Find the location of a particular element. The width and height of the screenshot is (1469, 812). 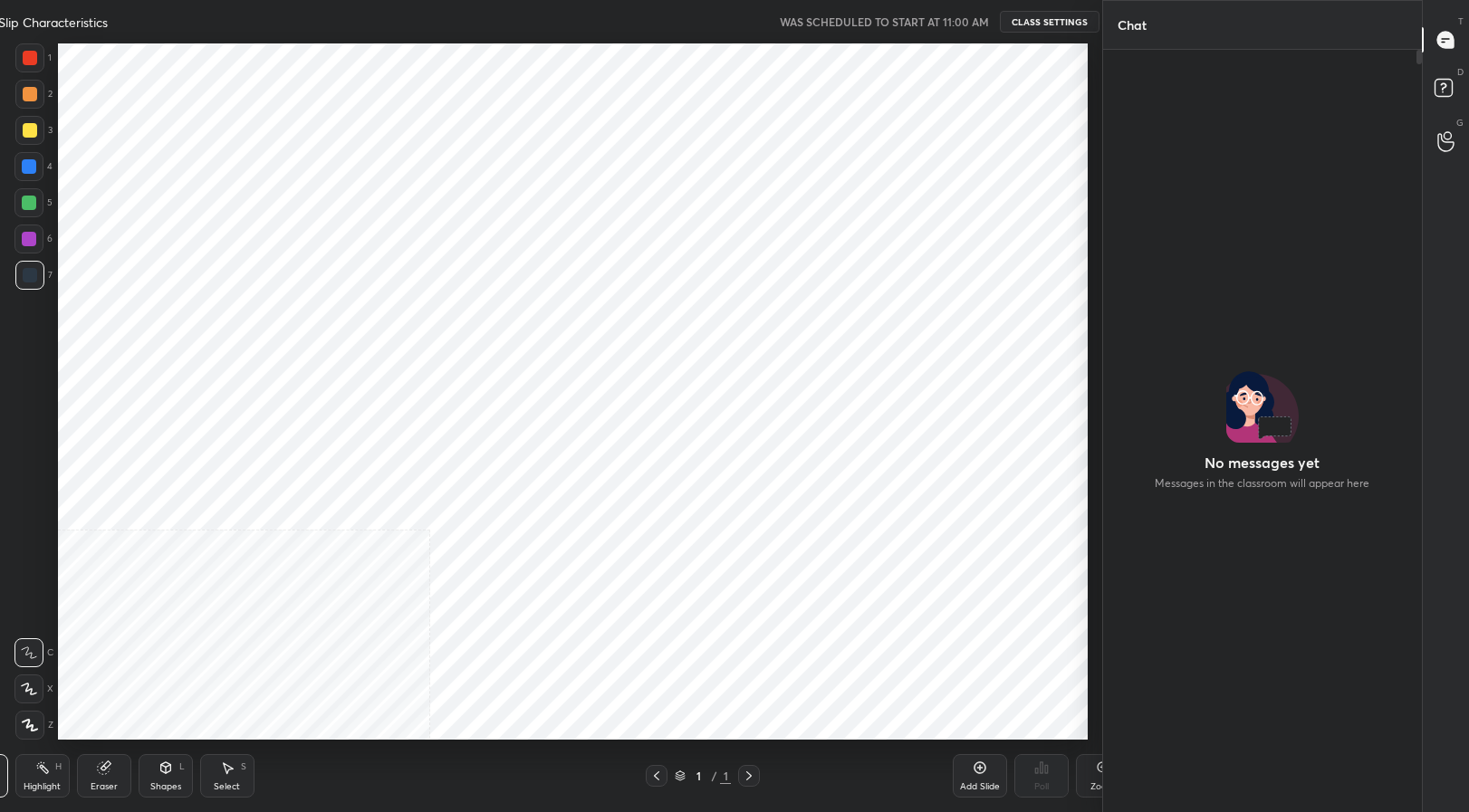

p: T is located at coordinates (1461, 21).